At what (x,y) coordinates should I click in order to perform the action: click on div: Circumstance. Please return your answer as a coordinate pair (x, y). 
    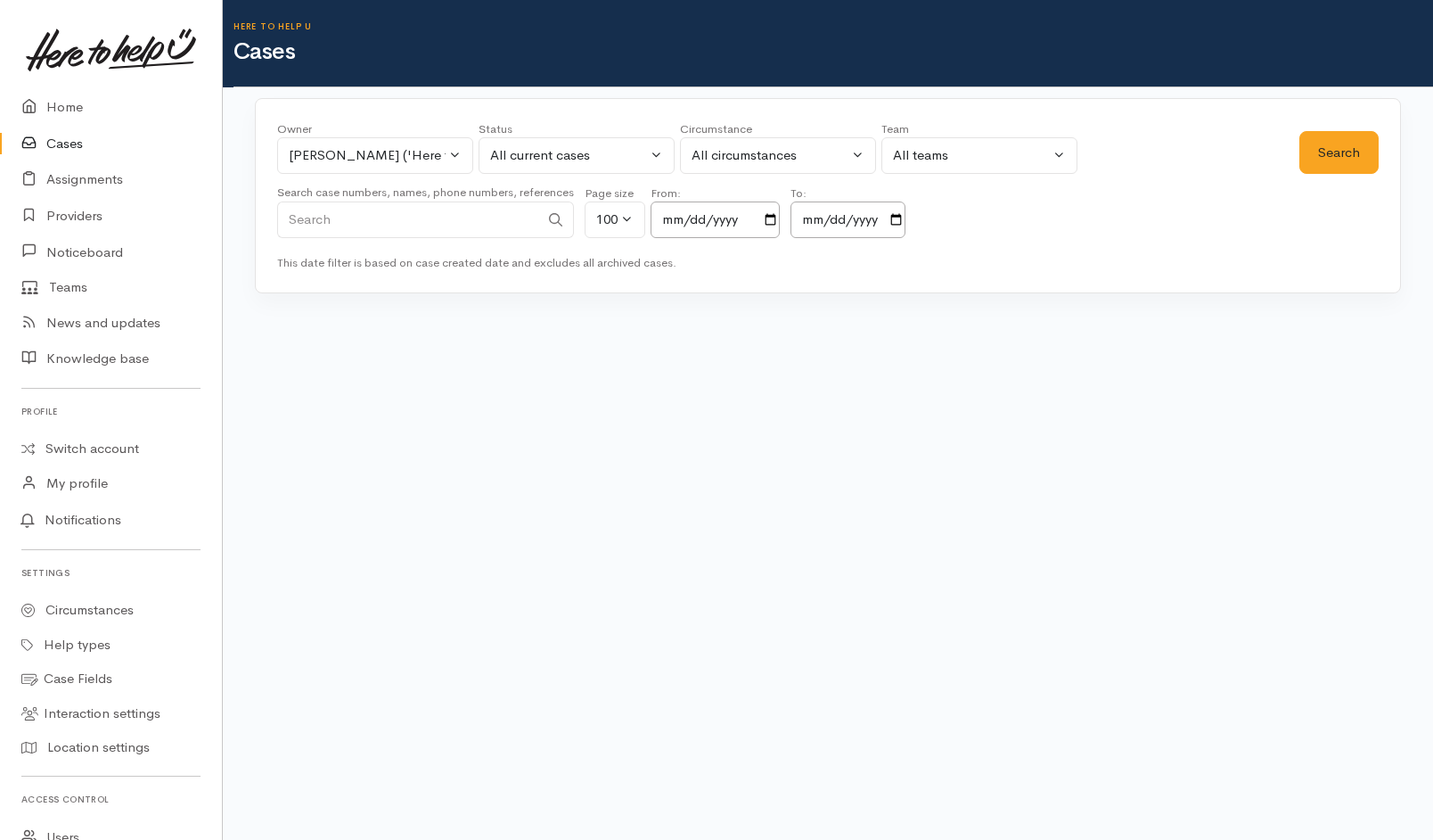
    Looking at the image, I should click on (778, 130).